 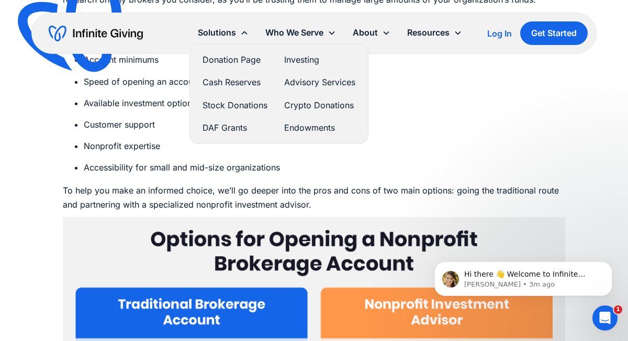 I want to click on span: 1, so click(x=618, y=310).